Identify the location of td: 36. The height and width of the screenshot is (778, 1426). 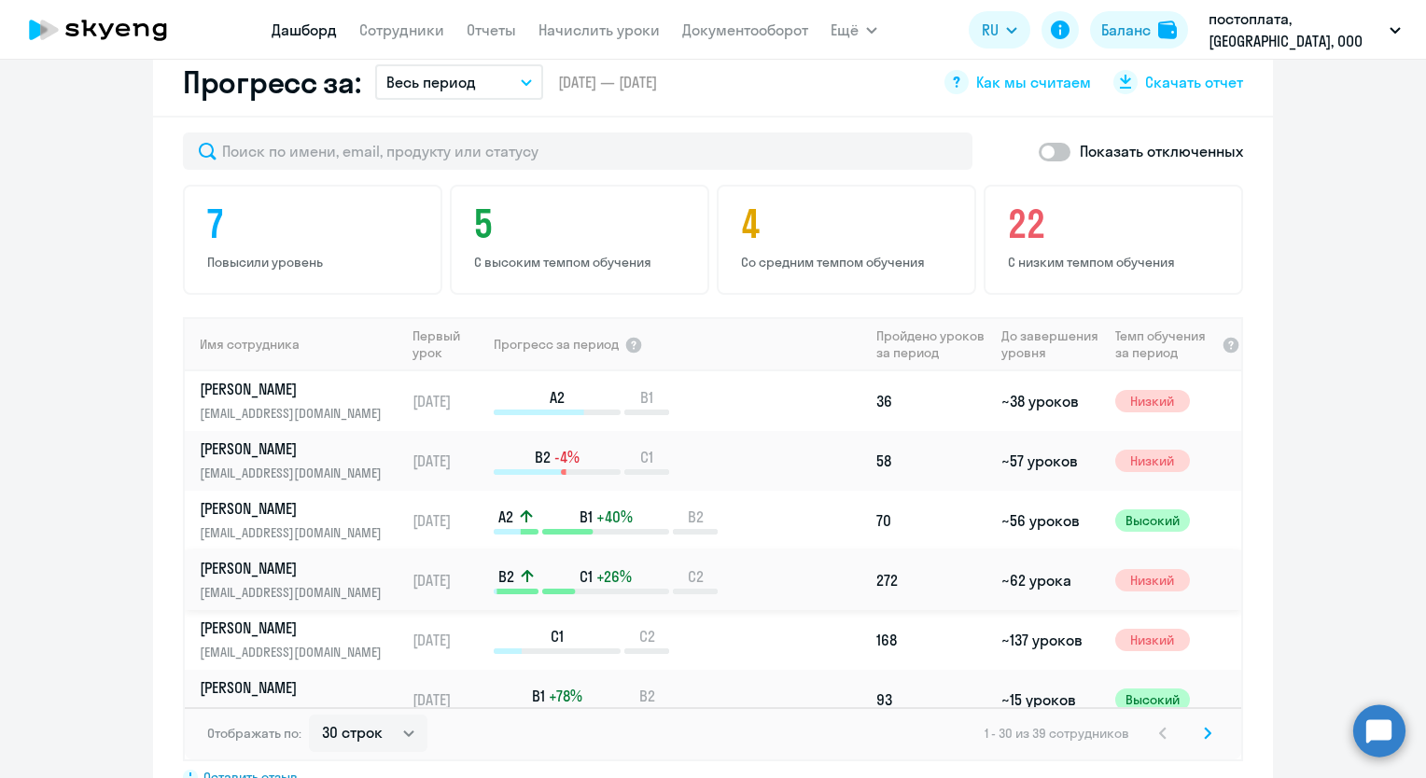
(931, 401).